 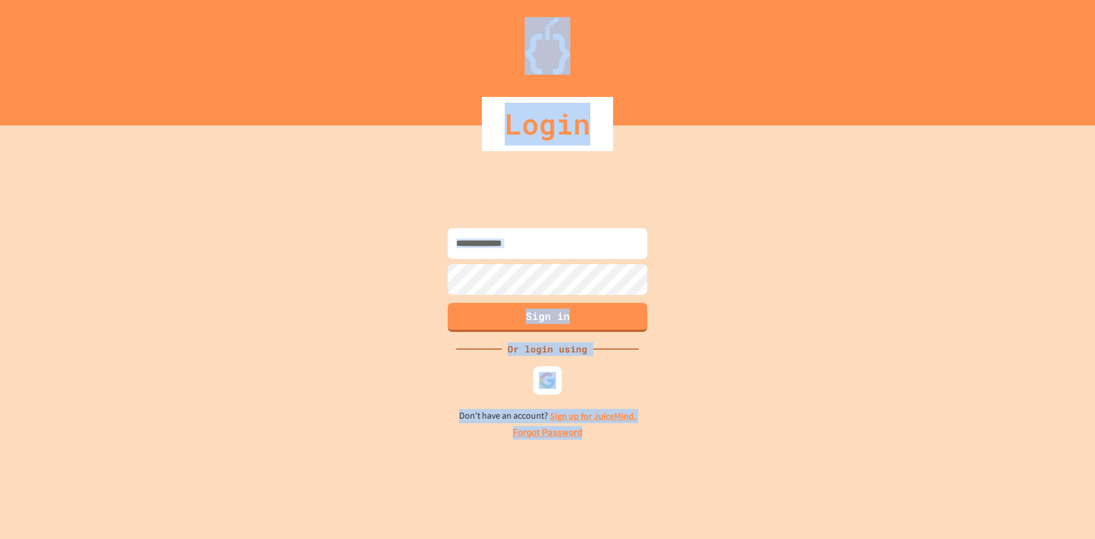 What do you see at coordinates (547, 380) in the screenshot?
I see `img: google-icon.svg` at bounding box center [547, 380].